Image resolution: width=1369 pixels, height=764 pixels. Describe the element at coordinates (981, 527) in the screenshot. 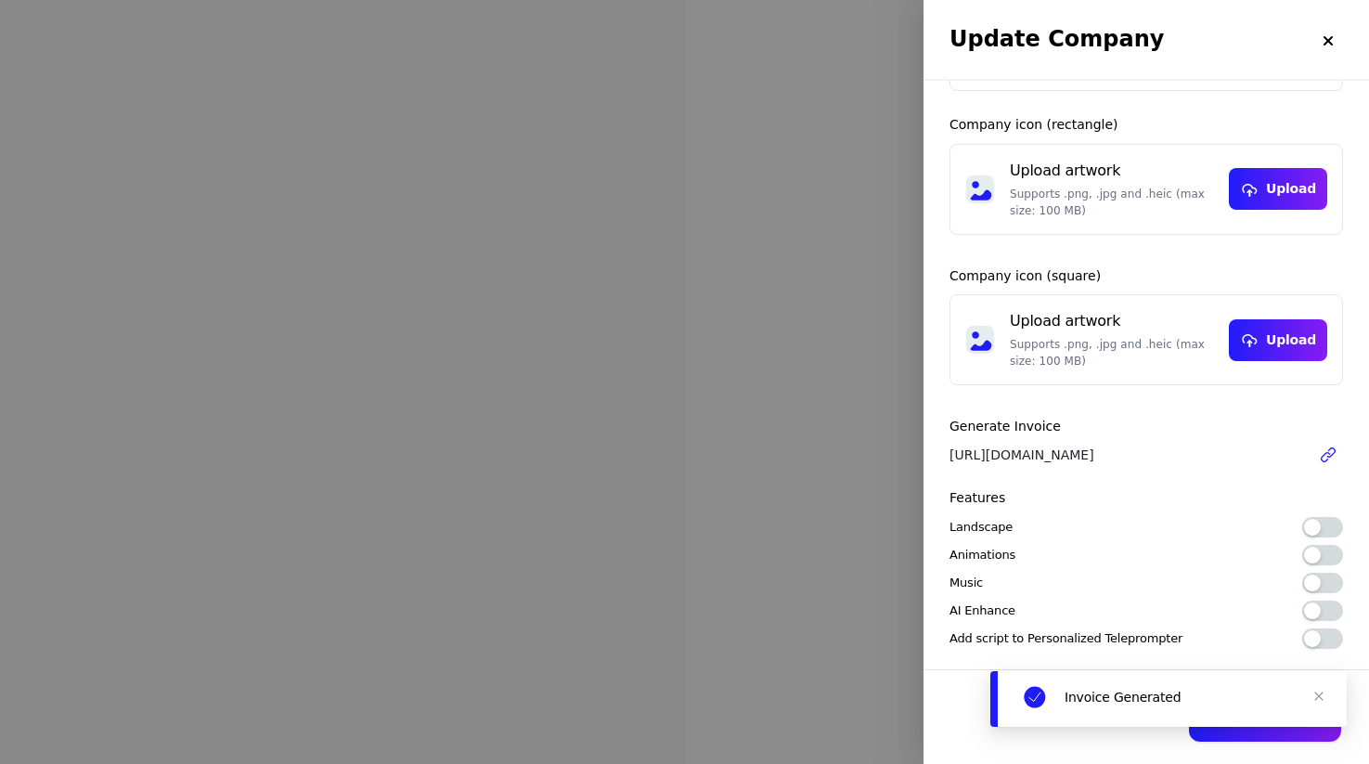

I see `p: Landscape` at that location.